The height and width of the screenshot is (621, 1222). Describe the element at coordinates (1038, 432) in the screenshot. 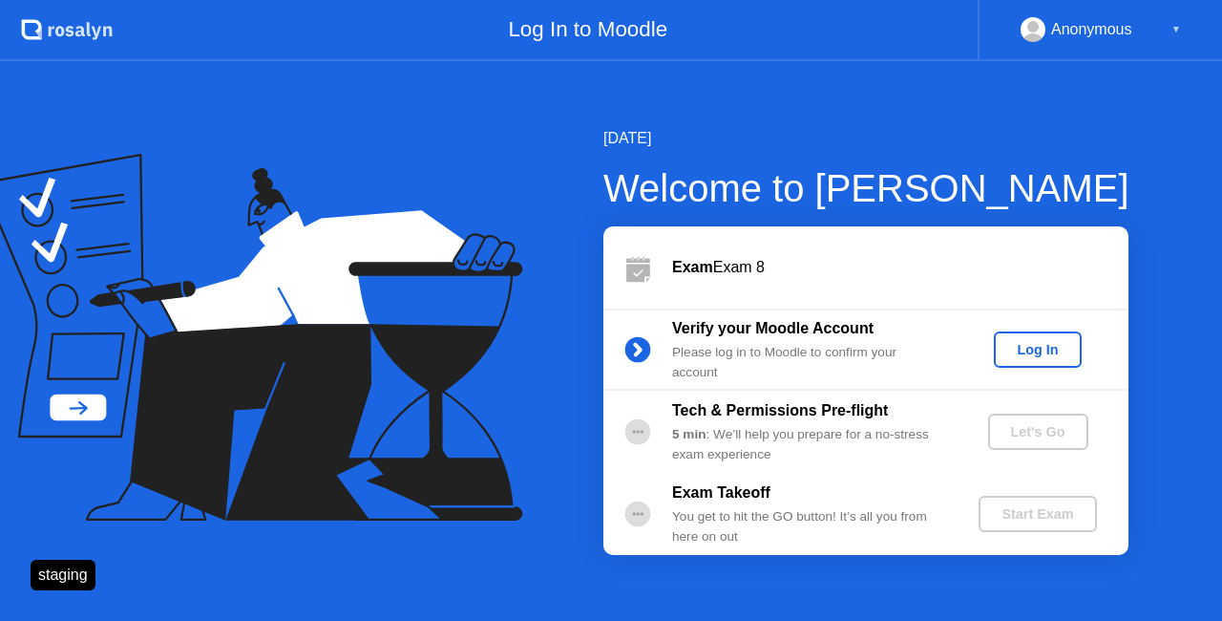

I see `div: Let's Go` at that location.